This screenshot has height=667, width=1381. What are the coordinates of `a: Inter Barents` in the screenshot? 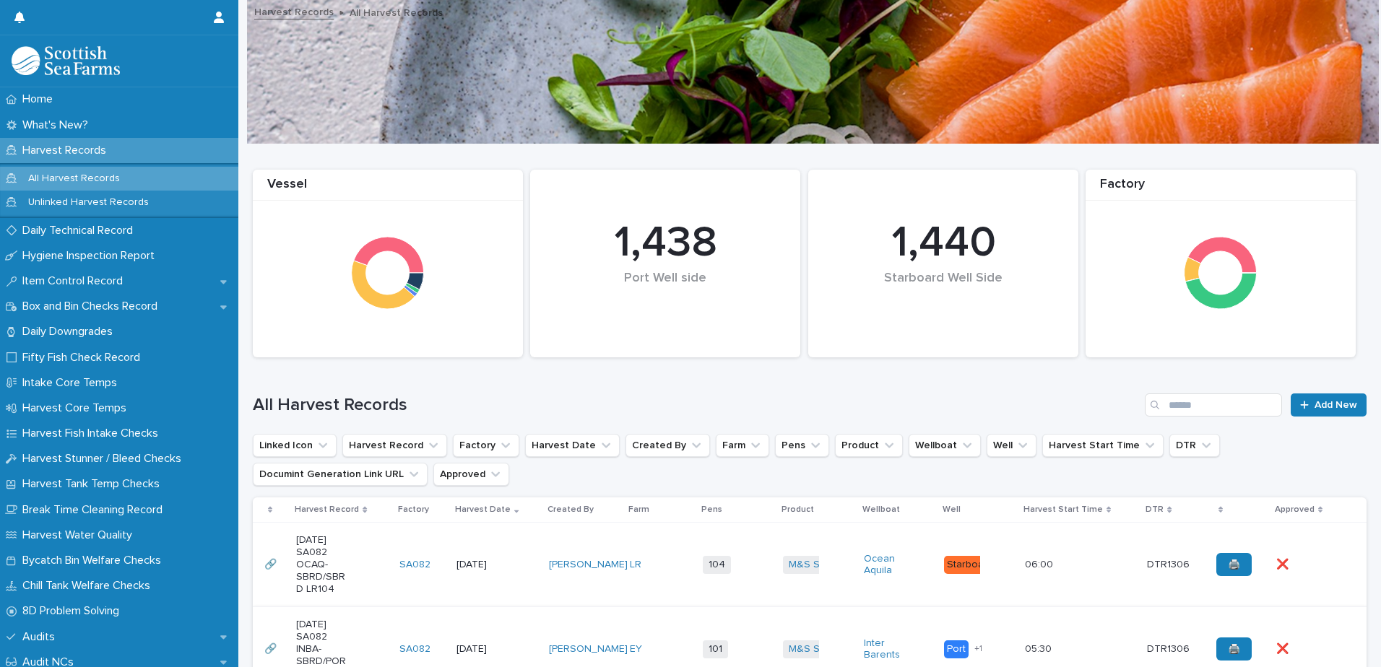 It's located at (889, 650).